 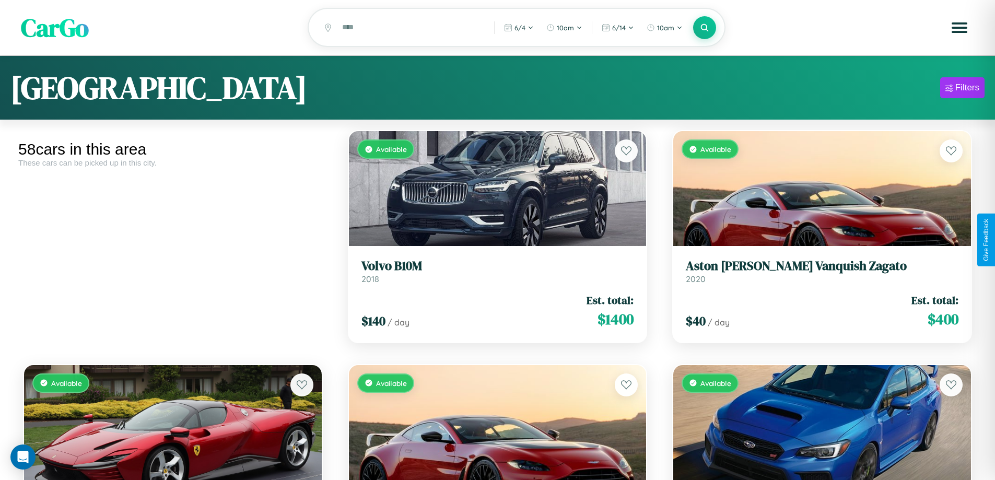 I want to click on button: Filters, so click(x=962, y=88).